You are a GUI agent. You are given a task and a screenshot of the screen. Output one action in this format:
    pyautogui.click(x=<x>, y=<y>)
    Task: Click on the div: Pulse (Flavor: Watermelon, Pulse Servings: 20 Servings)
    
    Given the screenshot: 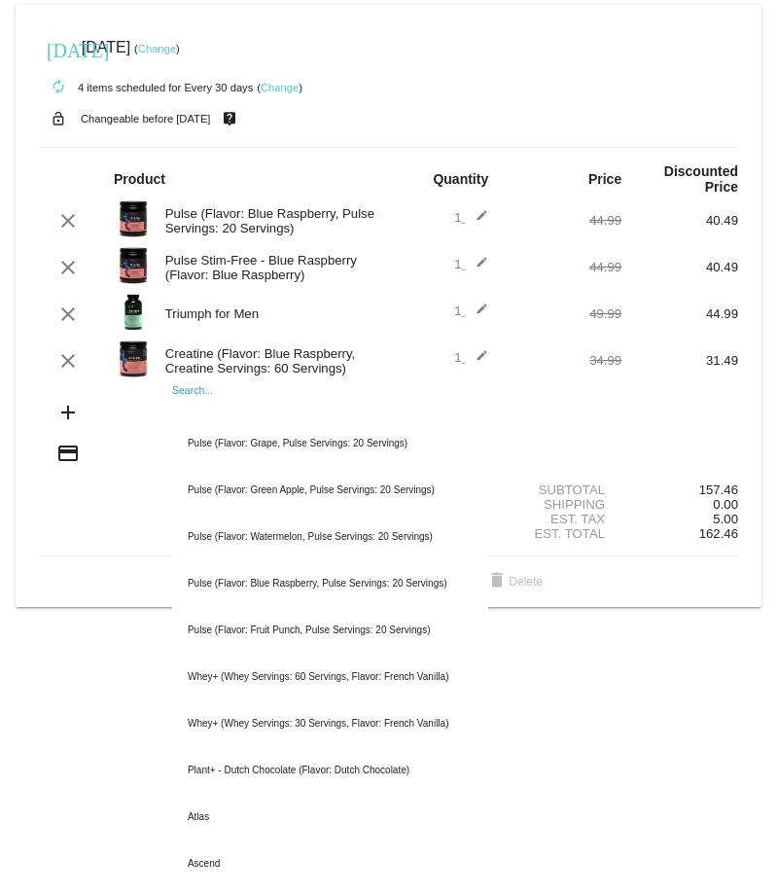 What is the action you would take?
    pyautogui.click(x=330, y=537)
    